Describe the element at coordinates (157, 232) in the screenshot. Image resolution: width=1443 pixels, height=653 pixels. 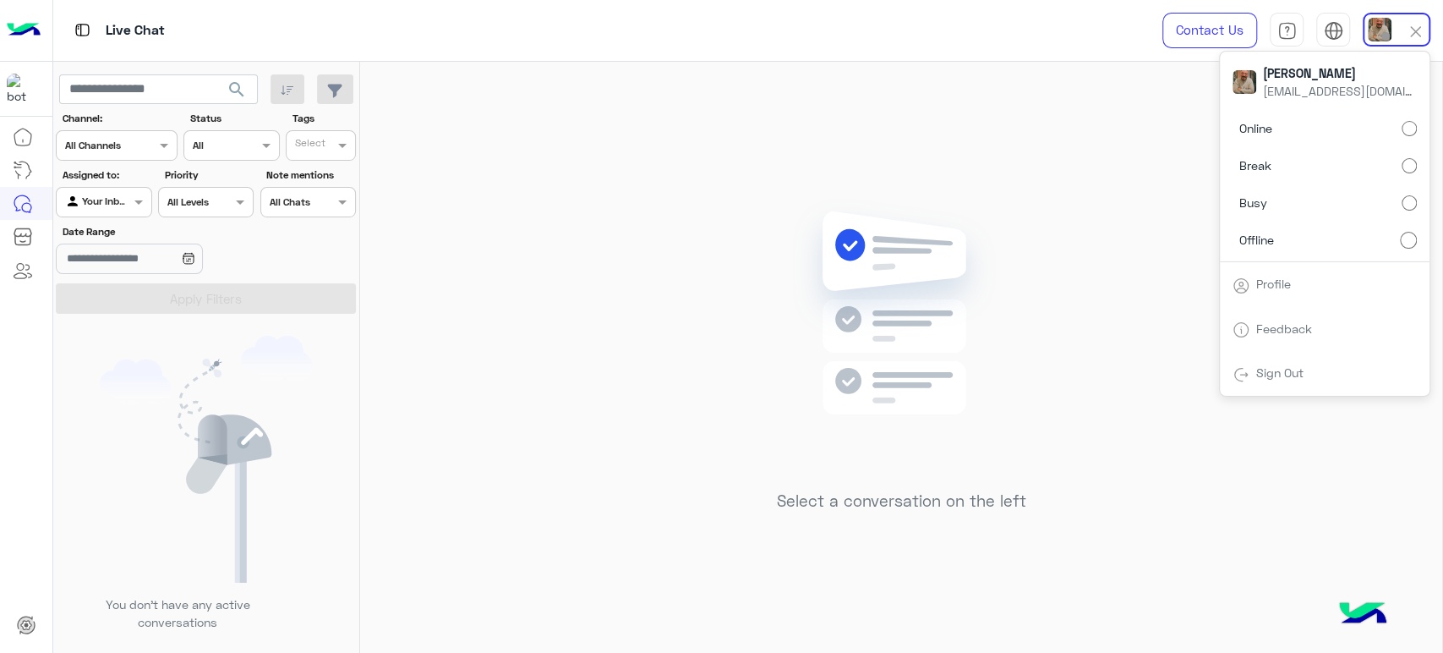
I see `label: Date Range` at that location.